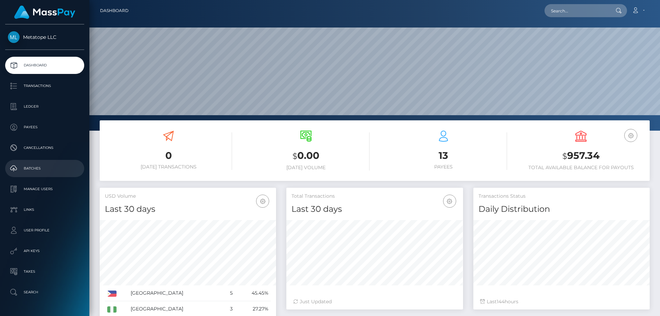  Describe the element at coordinates (45, 86) in the screenshot. I see `p: Transactions` at that location.